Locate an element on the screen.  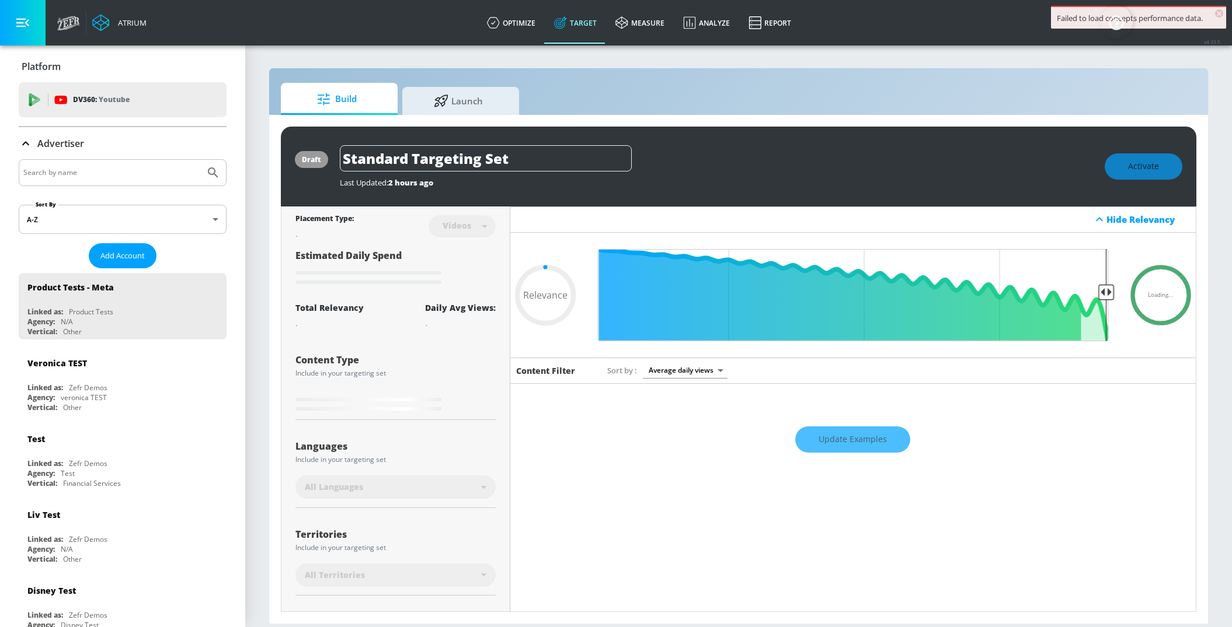
div: Estimated Daily Spend is located at coordinates (395, 268).